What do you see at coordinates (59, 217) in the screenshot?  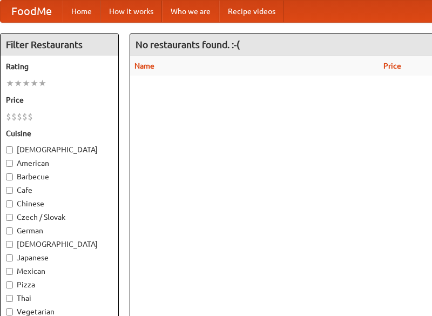 I see `label: Czech / Slovak` at bounding box center [59, 217].